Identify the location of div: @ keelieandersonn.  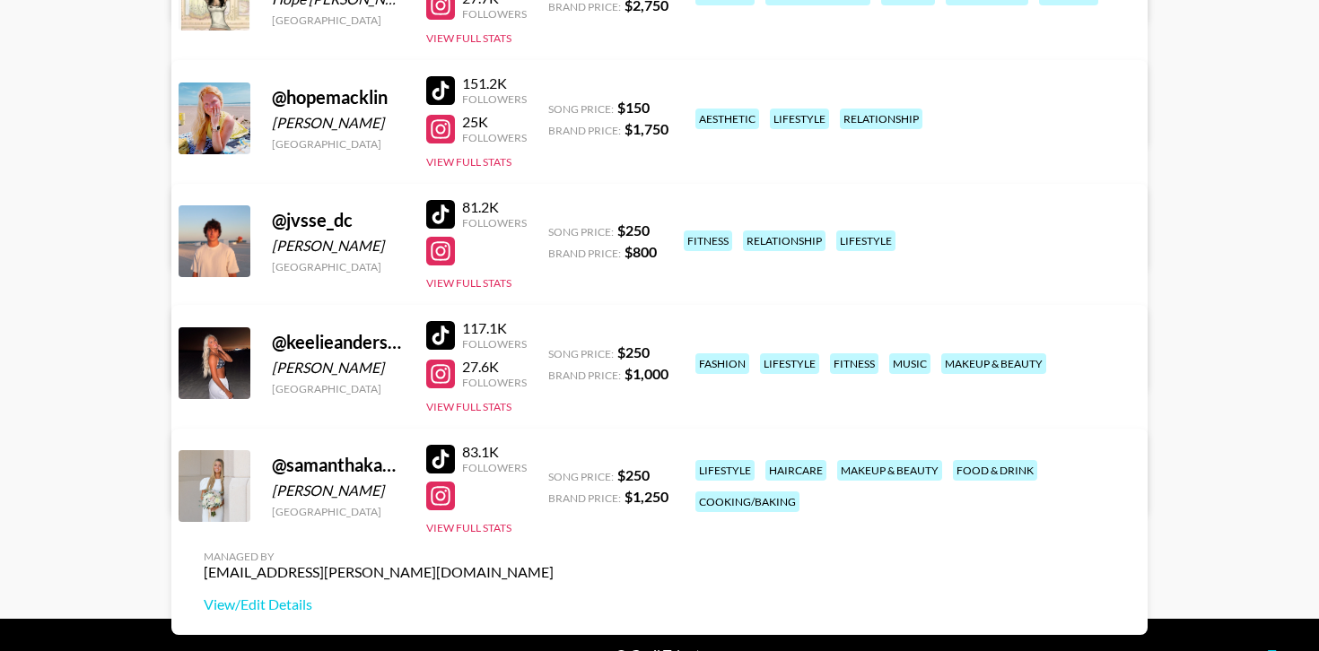
(338, 342).